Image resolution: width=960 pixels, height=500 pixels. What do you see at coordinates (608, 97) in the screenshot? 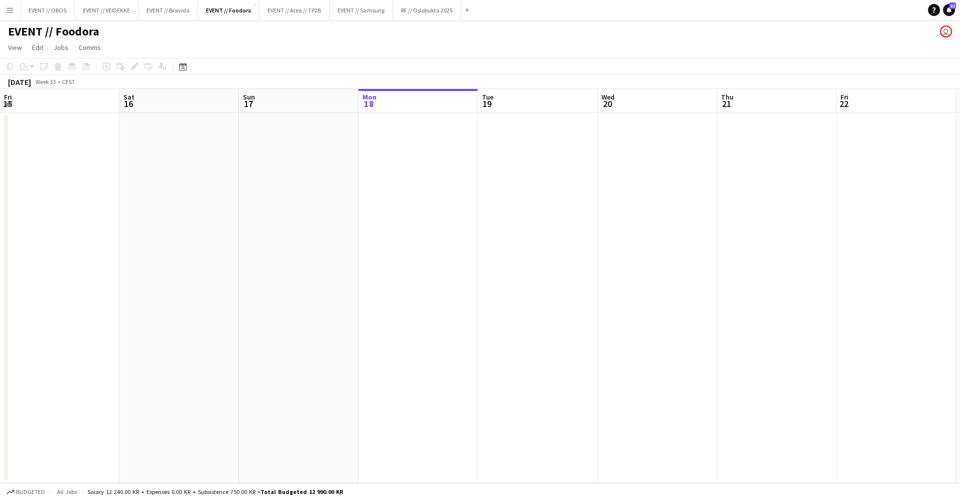
I see `span: Wed` at bounding box center [608, 97].